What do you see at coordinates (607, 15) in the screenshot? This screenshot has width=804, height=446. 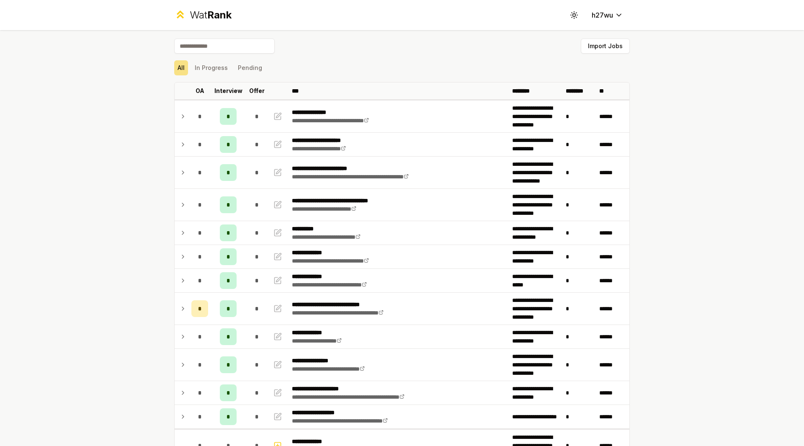 I see `button: h27wu` at bounding box center [607, 15].